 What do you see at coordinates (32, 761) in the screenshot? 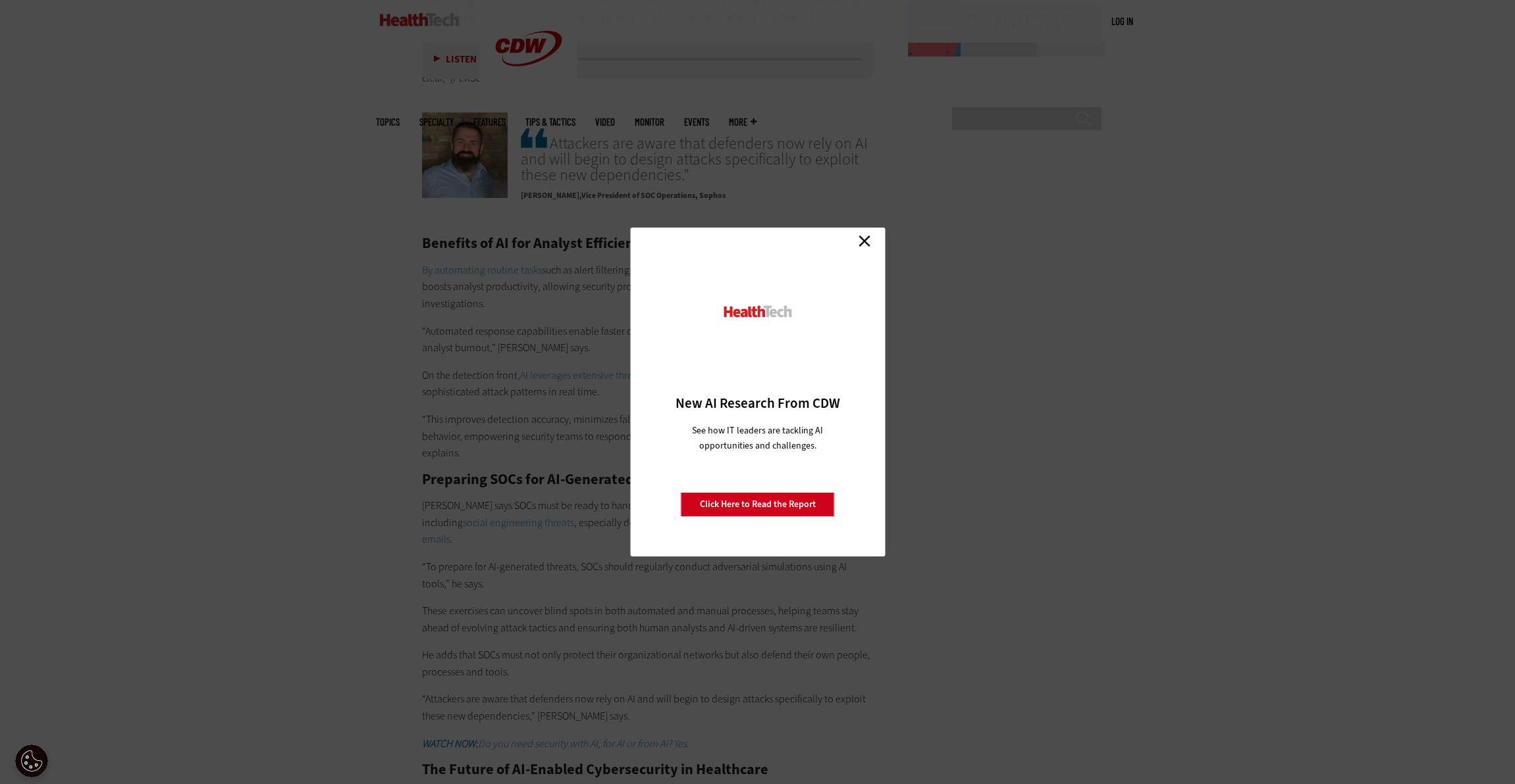
I see `button: Open Preferences` at bounding box center [32, 761].